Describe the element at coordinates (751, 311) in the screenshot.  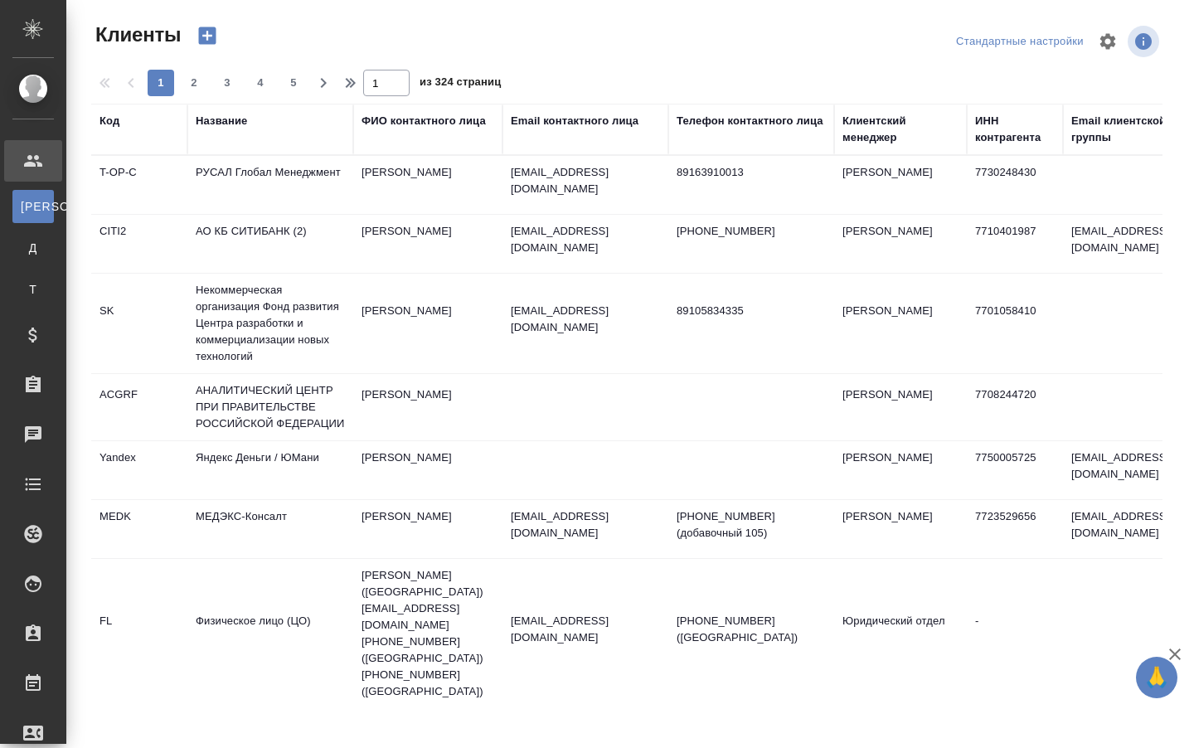
I see `p: 89105834335` at that location.